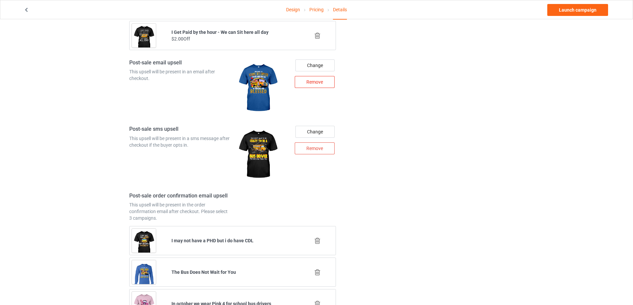 This screenshot has width=633, height=305. Describe the element at coordinates (340, 10) in the screenshot. I see `div: Details` at that location.